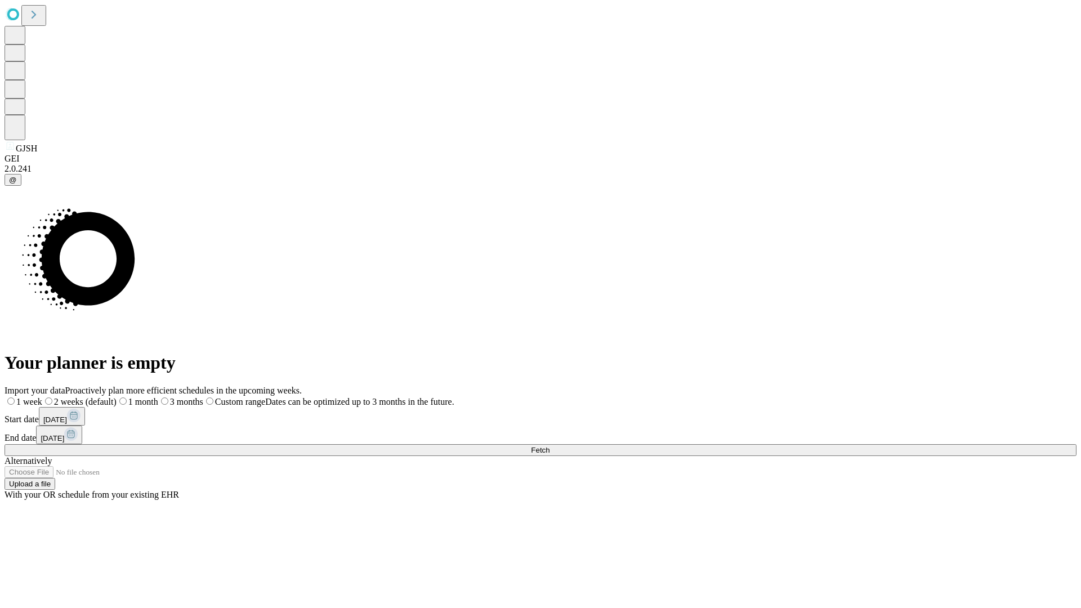 This screenshot has height=608, width=1081. What do you see at coordinates (48, 401) in the screenshot?
I see `input: 2 weeks (default)` at bounding box center [48, 401].